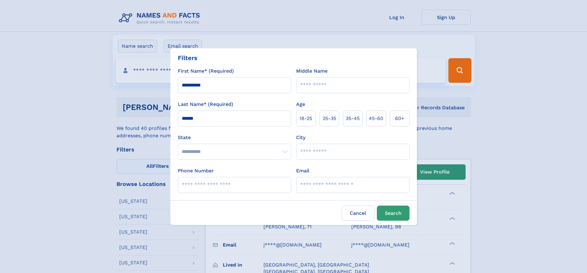 Image resolution: width=587 pixels, height=273 pixels. I want to click on span: 25‑35, so click(329, 119).